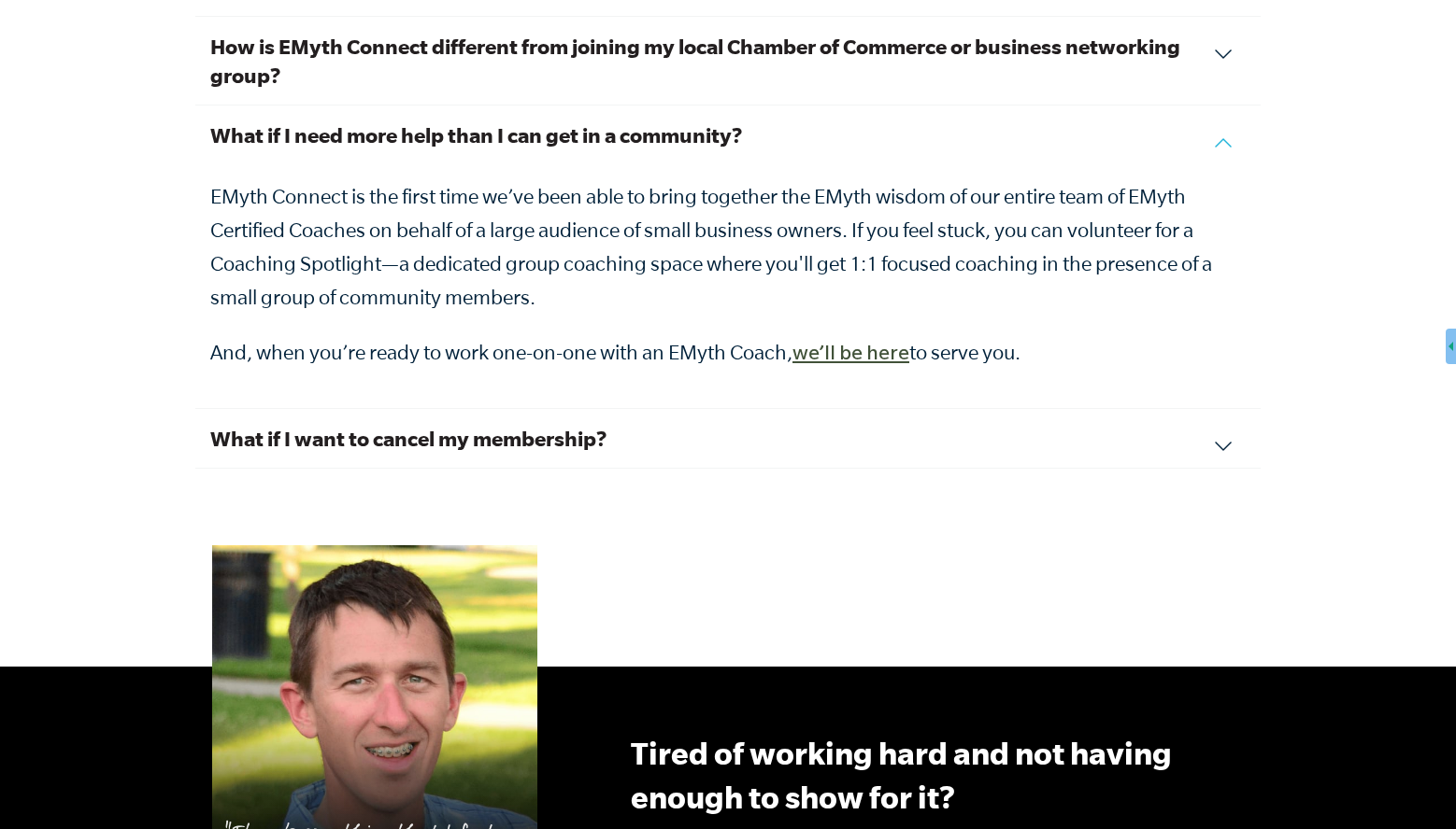 Image resolution: width=1456 pixels, height=829 pixels. What do you see at coordinates (728, 354) in the screenshot?
I see `p: And, when you’re ready to work one-on-one with an EMyth Coach, to serve you.` at bounding box center [728, 354].